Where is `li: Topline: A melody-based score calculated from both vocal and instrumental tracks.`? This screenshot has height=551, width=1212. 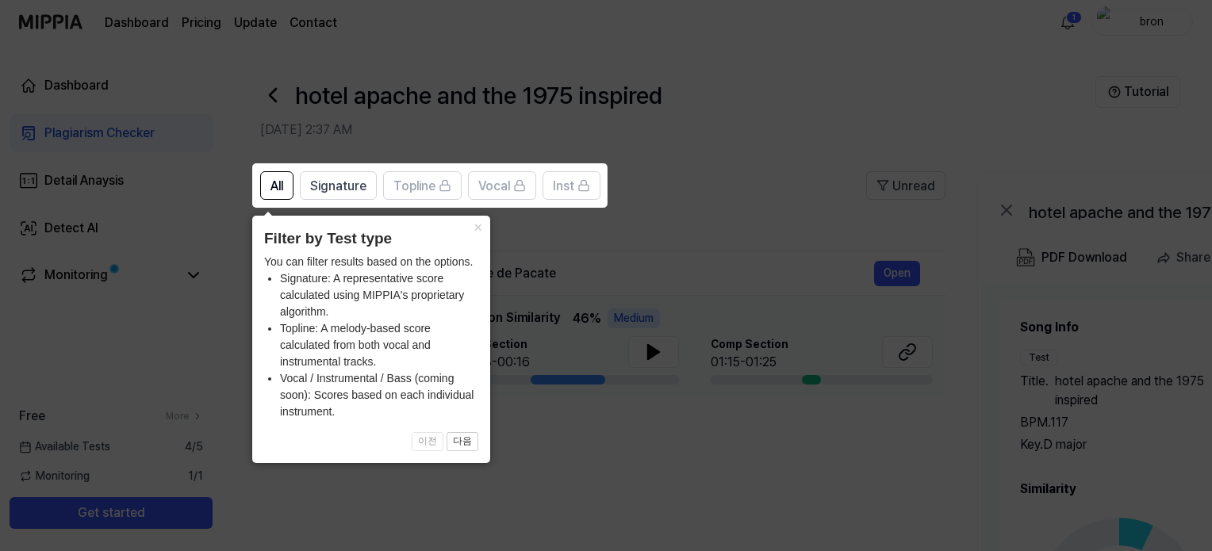
li: Topline: A melody-based score calculated from both vocal and instrumental tracks. is located at coordinates (379, 345).